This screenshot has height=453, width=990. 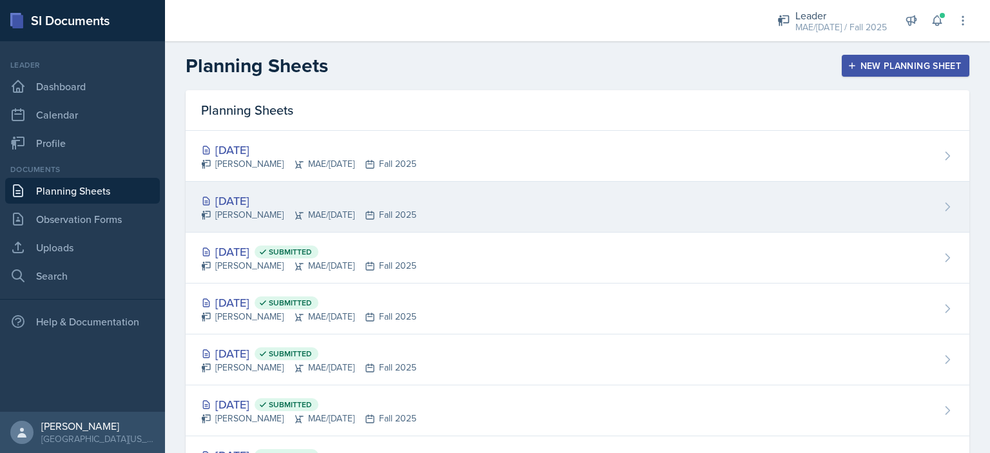 What do you see at coordinates (82, 219) in the screenshot?
I see `a: Observation Forms` at bounding box center [82, 219].